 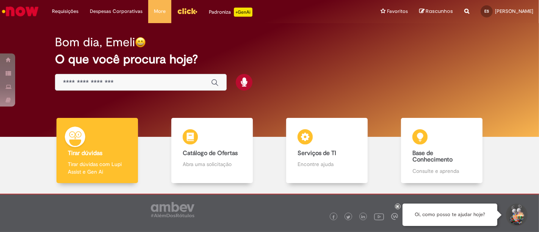 What do you see at coordinates (486, 11) in the screenshot?
I see `span: ES` at bounding box center [486, 11].